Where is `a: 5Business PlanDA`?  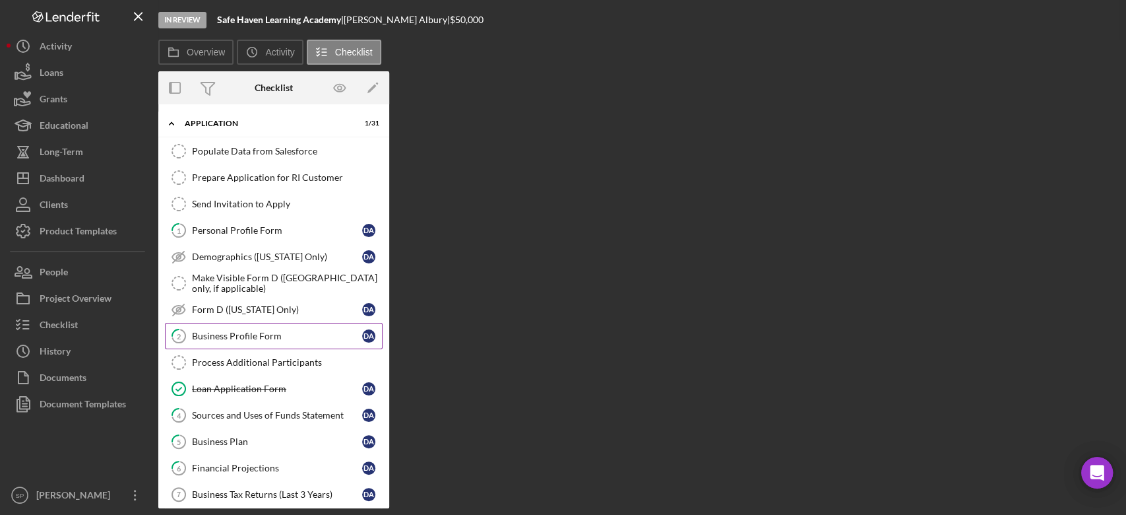 a: 5Business PlanDA is located at coordinates (274, 441).